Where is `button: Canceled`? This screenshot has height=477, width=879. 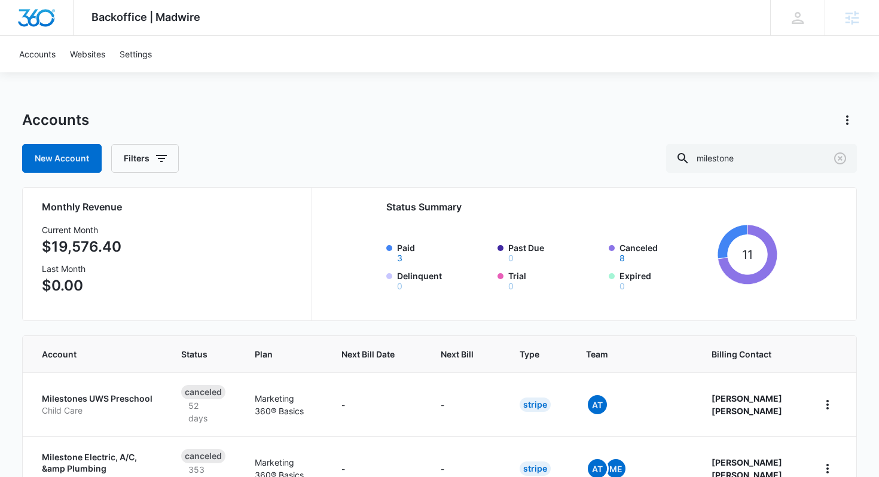 button: Canceled is located at coordinates (622, 258).